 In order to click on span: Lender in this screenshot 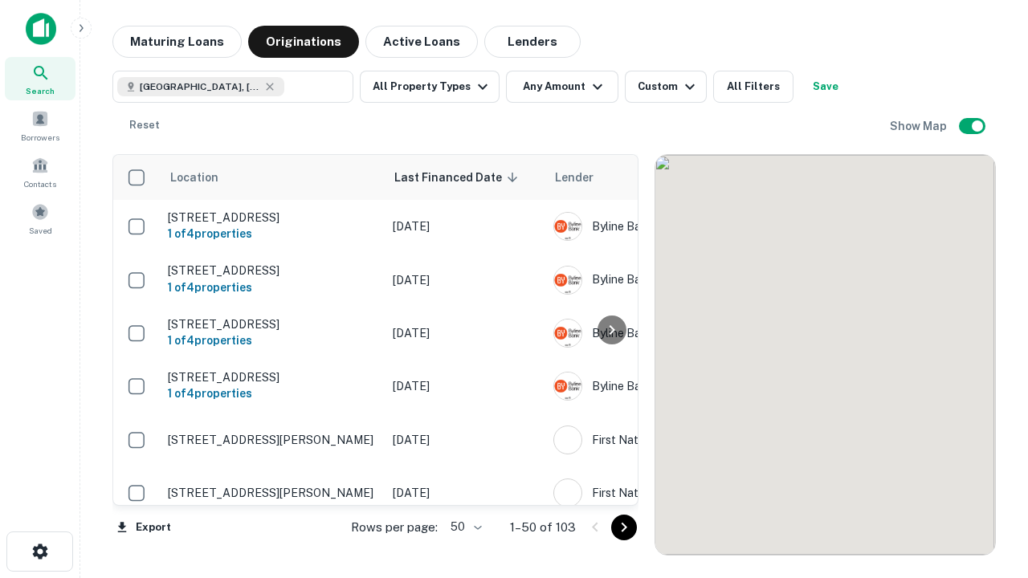, I will do `click(574, 177)`.